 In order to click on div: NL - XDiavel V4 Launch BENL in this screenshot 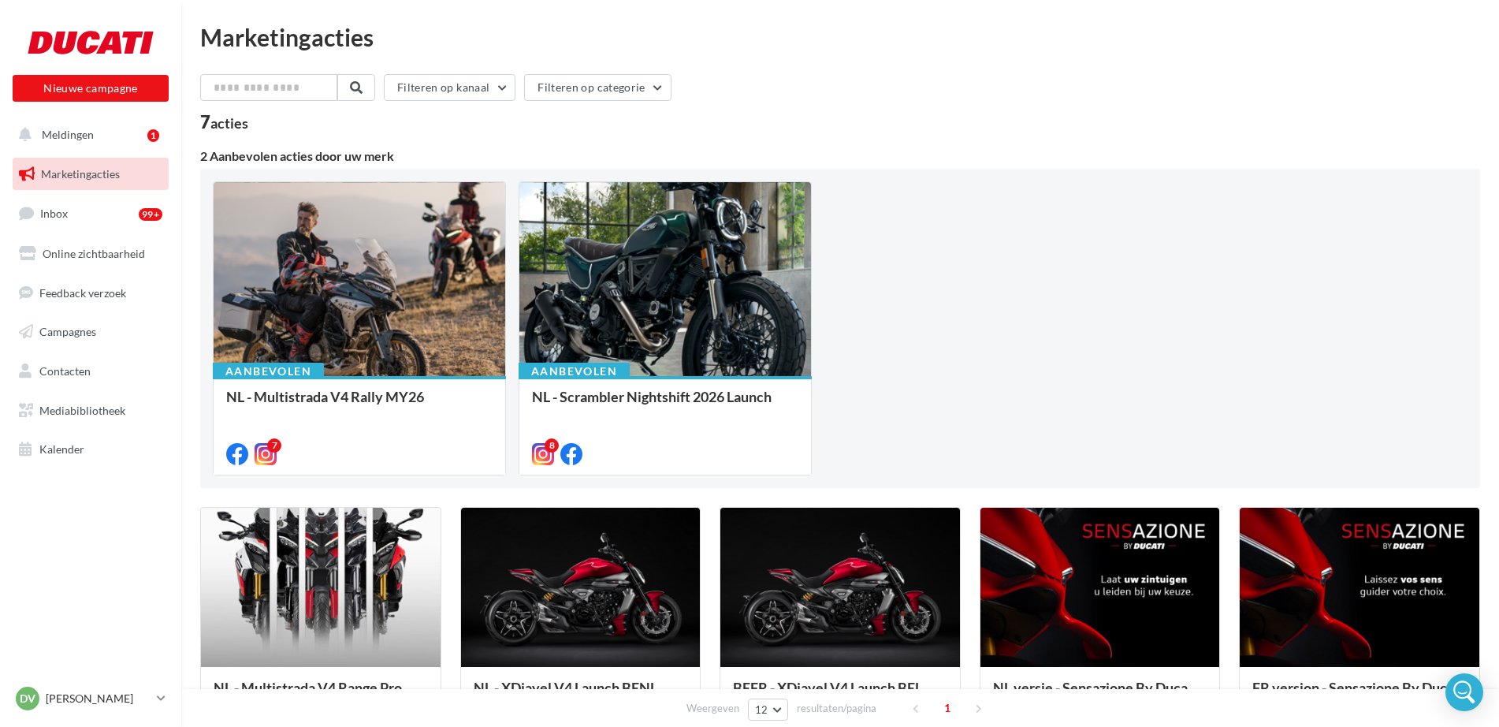, I will do `click(581, 695)`.